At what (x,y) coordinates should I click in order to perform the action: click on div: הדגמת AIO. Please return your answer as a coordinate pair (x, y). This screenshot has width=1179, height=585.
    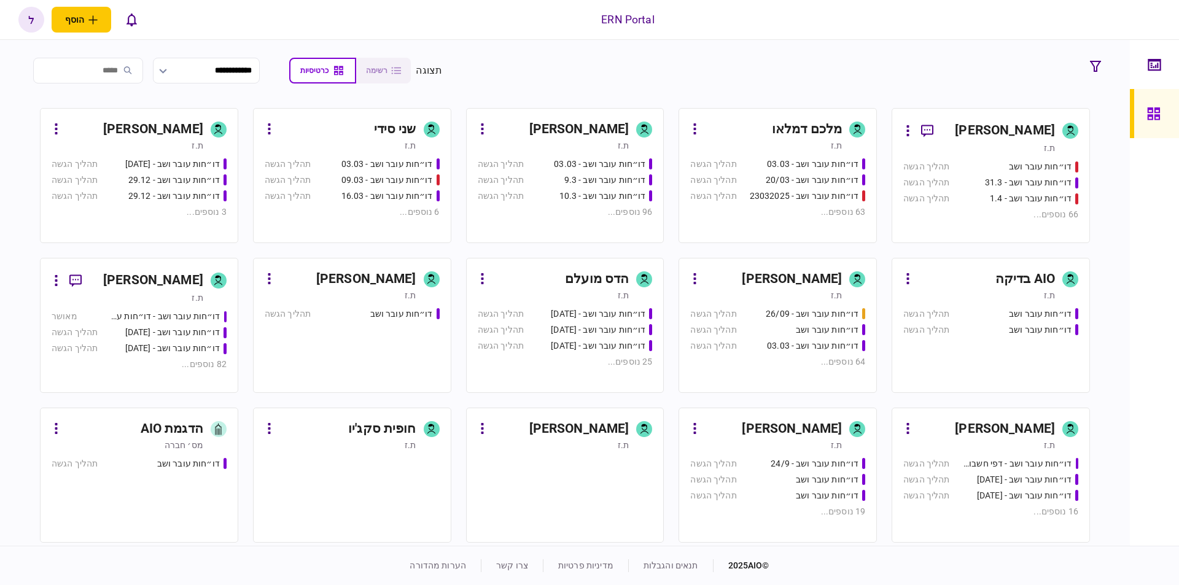
    Looking at the image, I should click on (172, 429).